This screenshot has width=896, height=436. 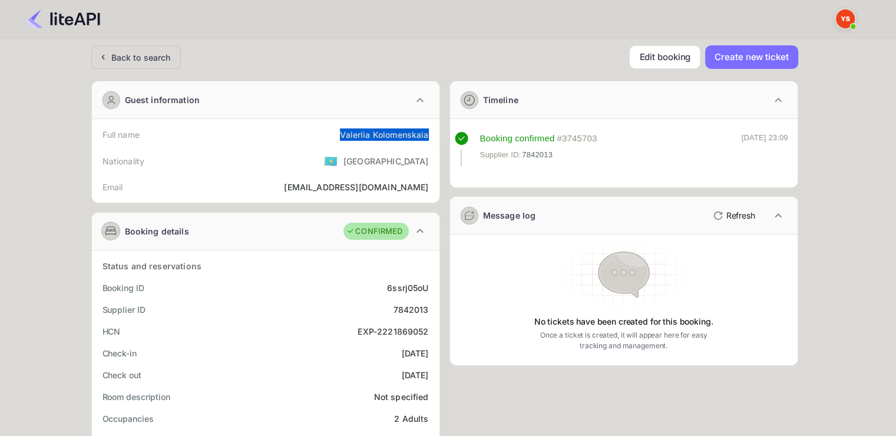 What do you see at coordinates (120, 353) in the screenshot?
I see `div: Check-in` at bounding box center [120, 353].